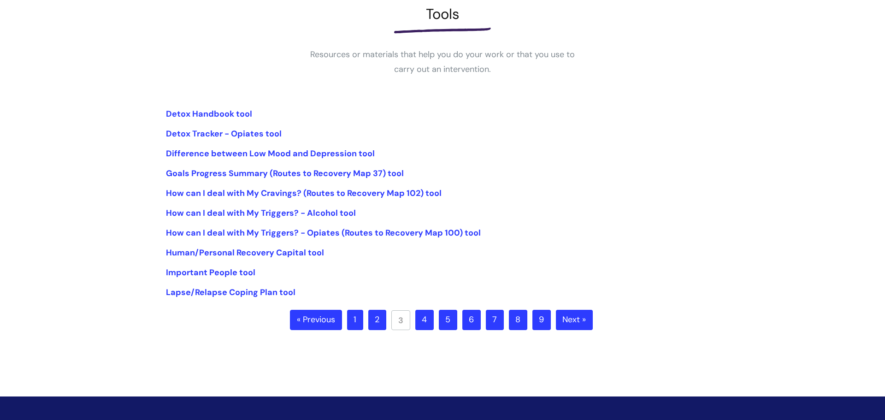 This screenshot has width=885, height=420. I want to click on a: Lapse/Relapse Coping Plan tool, so click(230, 292).